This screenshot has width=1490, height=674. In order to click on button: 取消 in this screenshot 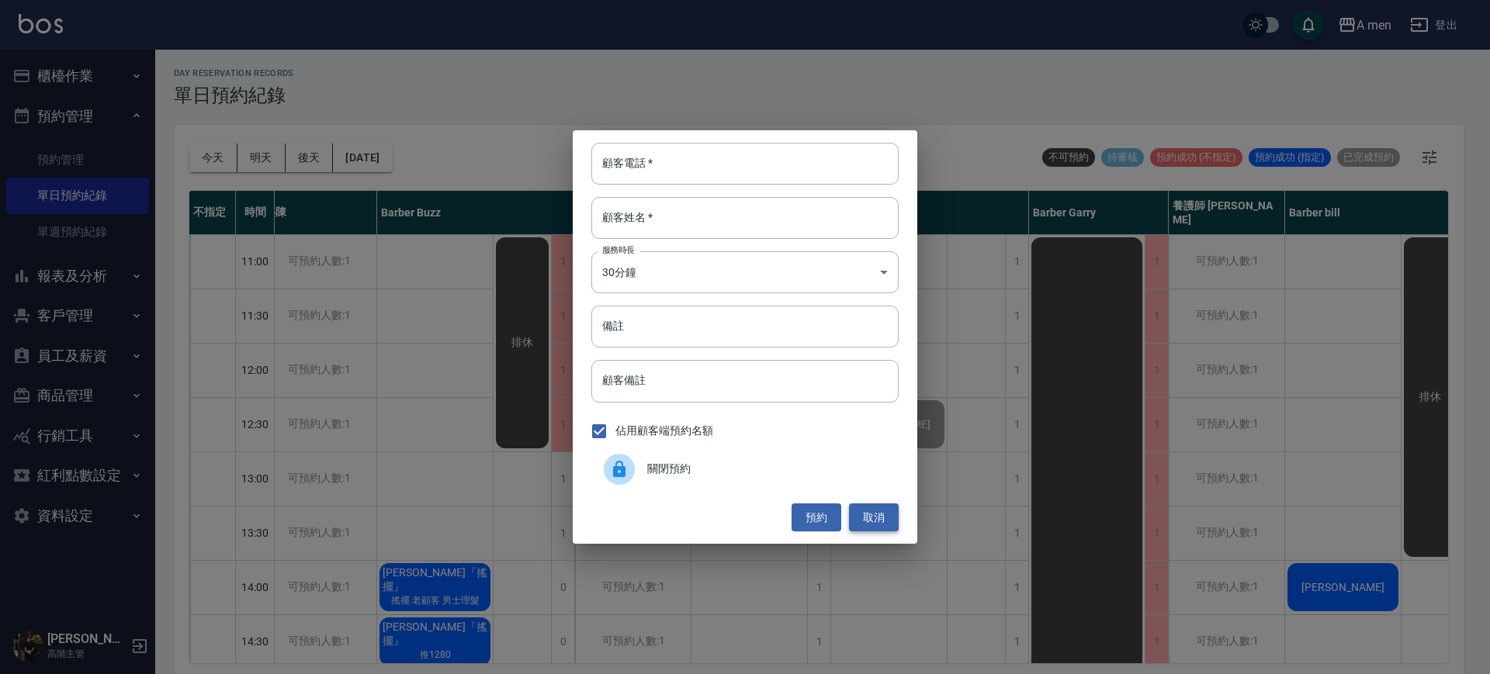, I will do `click(874, 518)`.